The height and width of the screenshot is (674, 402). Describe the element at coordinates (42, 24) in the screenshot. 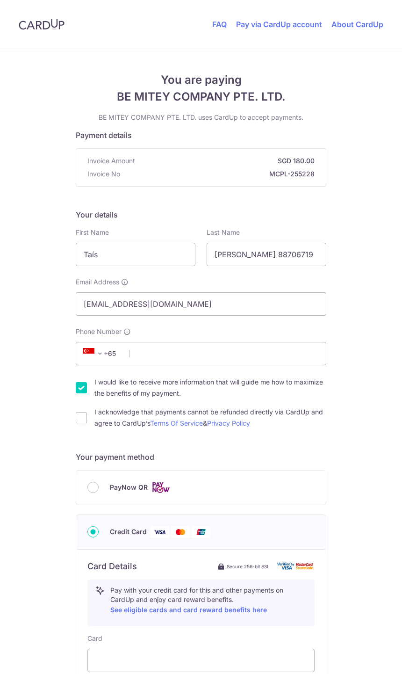

I see `img: CardUp` at that location.